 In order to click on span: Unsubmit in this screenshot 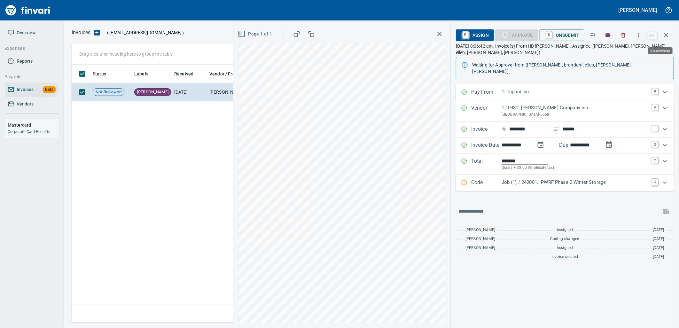, I will do `click(561, 35)`.